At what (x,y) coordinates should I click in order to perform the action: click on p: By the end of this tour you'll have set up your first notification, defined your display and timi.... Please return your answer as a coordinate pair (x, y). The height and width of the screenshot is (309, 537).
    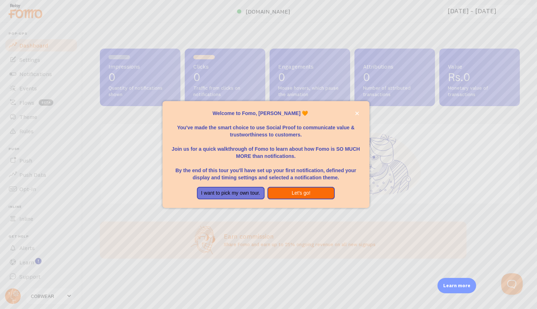
    Looking at the image, I should click on (266, 171).